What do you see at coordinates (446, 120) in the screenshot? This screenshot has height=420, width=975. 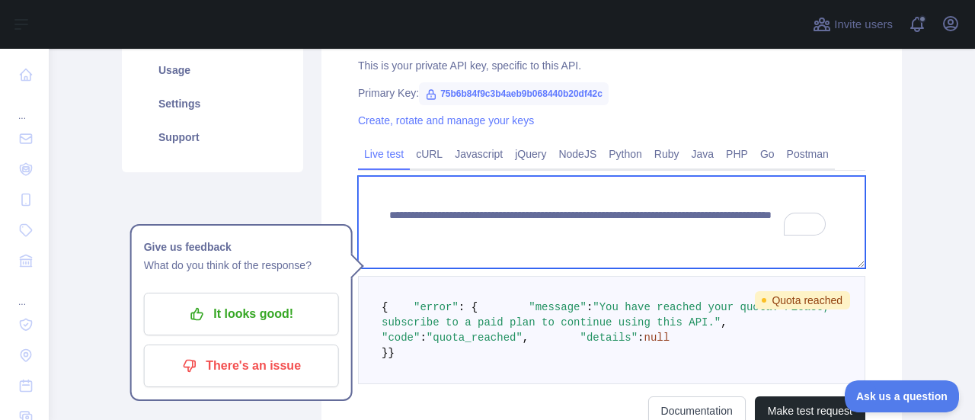 I see `a: Create, rotate and manage your keys` at bounding box center [446, 120].